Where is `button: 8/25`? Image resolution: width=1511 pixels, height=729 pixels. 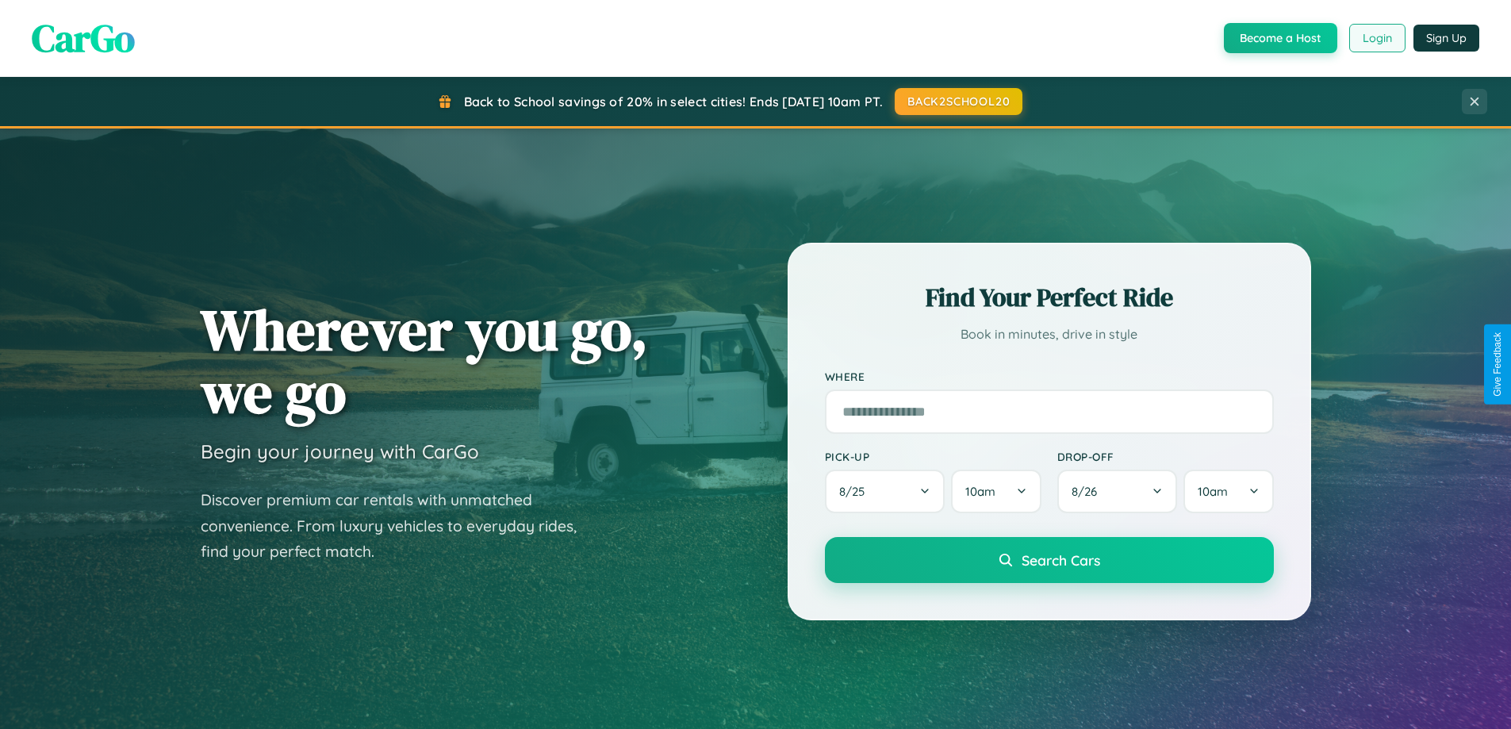
button: 8/25 is located at coordinates (885, 491).